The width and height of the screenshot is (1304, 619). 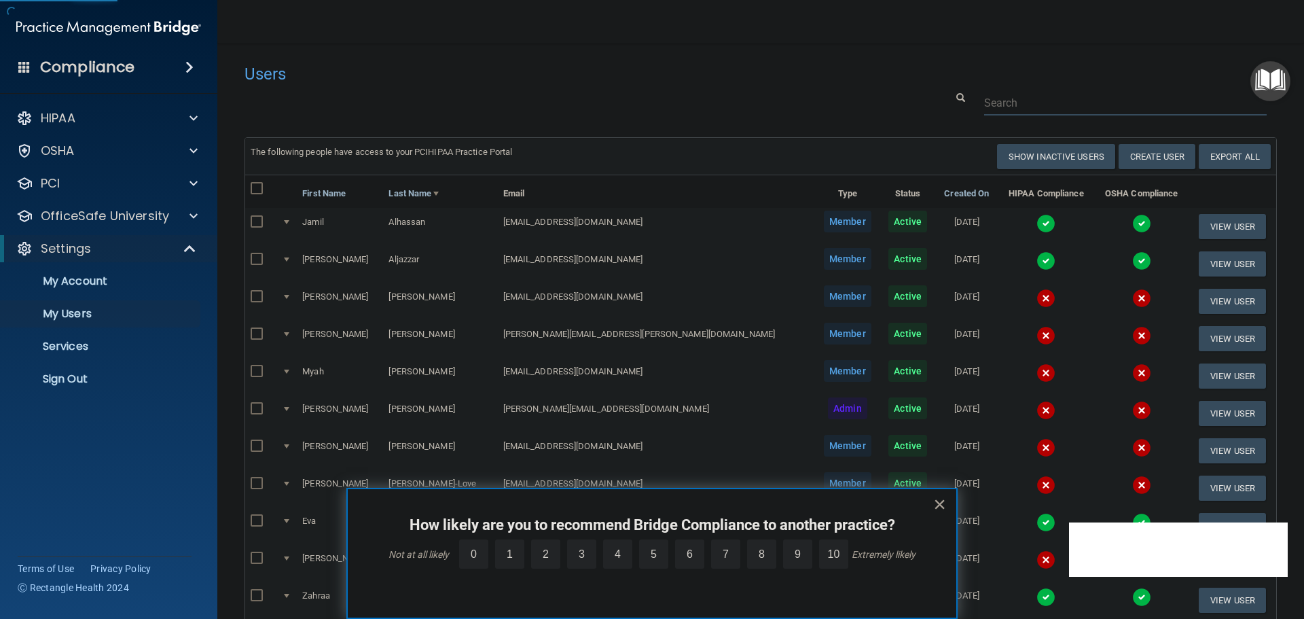 What do you see at coordinates (541, 74) in the screenshot?
I see `h4: Users` at bounding box center [541, 74].